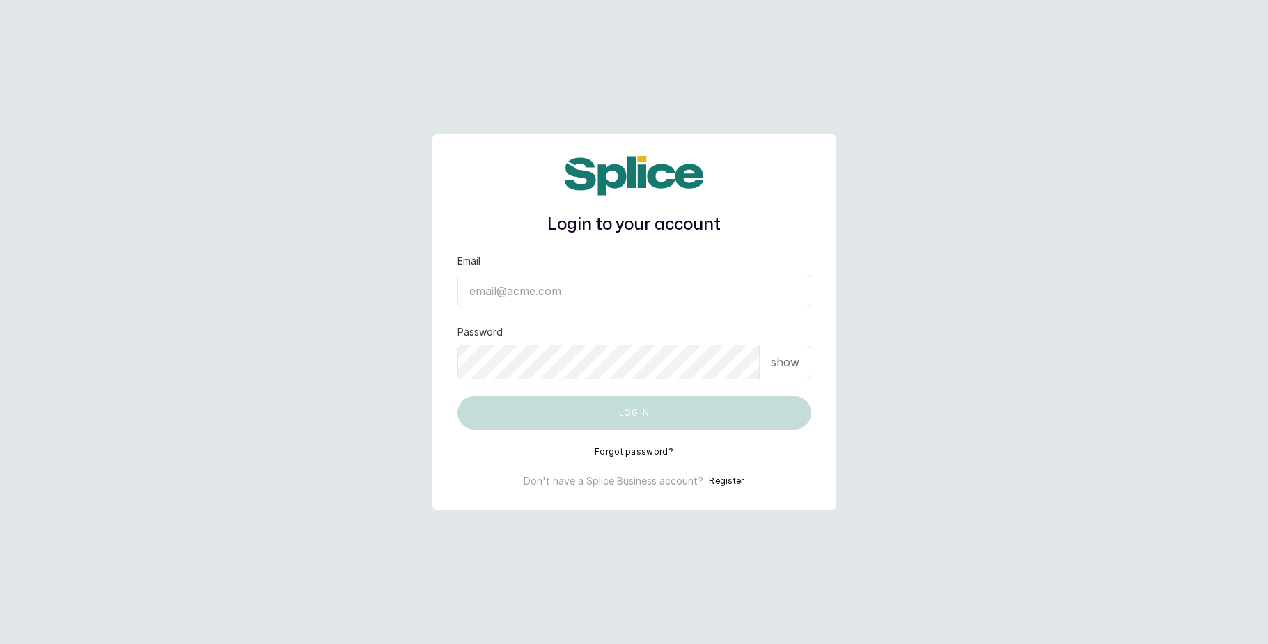 The height and width of the screenshot is (644, 1268). What do you see at coordinates (613, 481) in the screenshot?
I see `p: Don't have a Splice Business account?` at bounding box center [613, 481].